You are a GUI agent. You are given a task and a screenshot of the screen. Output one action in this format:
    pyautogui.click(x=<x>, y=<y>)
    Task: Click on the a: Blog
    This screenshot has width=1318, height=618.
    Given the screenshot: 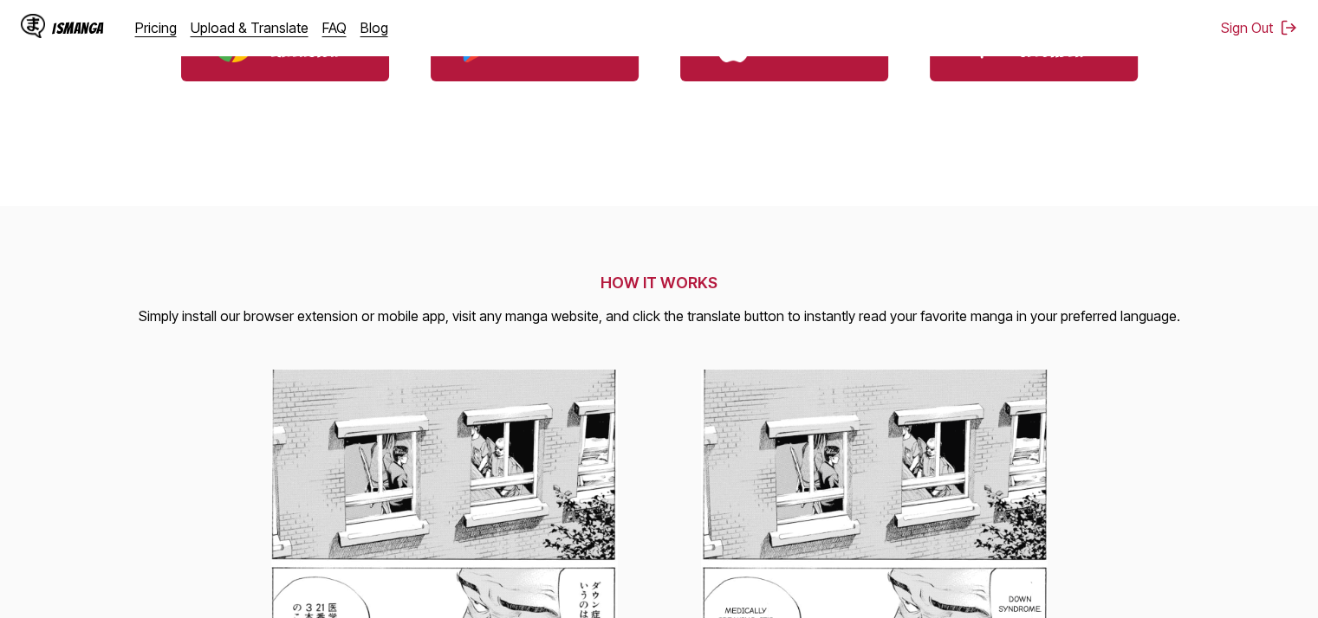 What is the action you would take?
    pyautogui.click(x=374, y=28)
    